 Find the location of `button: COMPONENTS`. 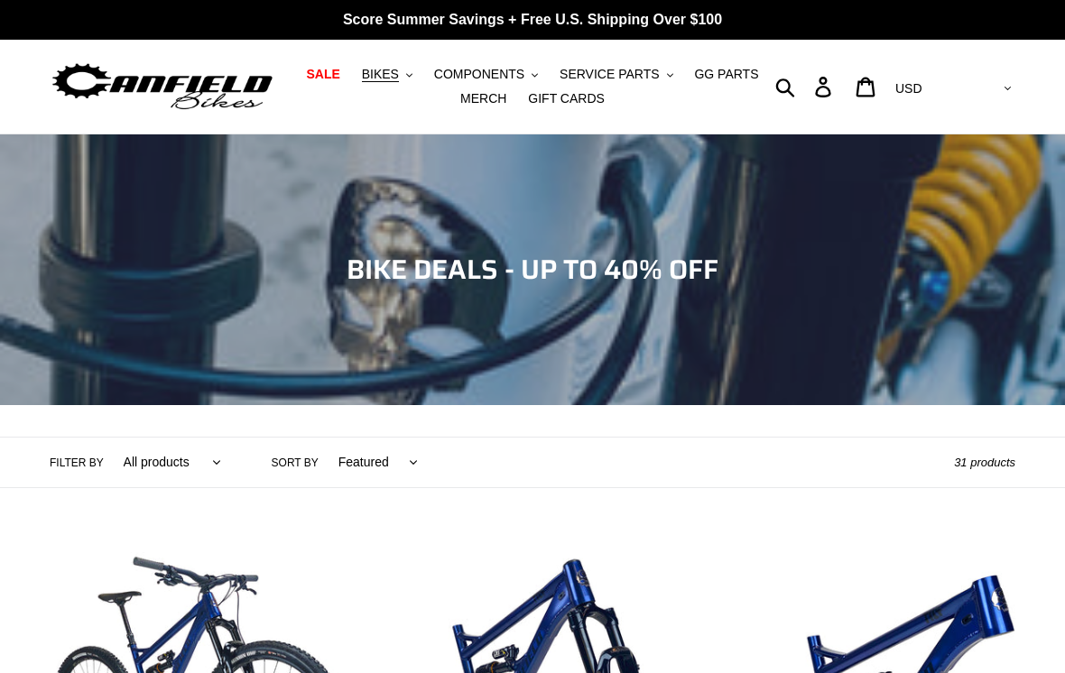

button: COMPONENTS is located at coordinates (485, 74).